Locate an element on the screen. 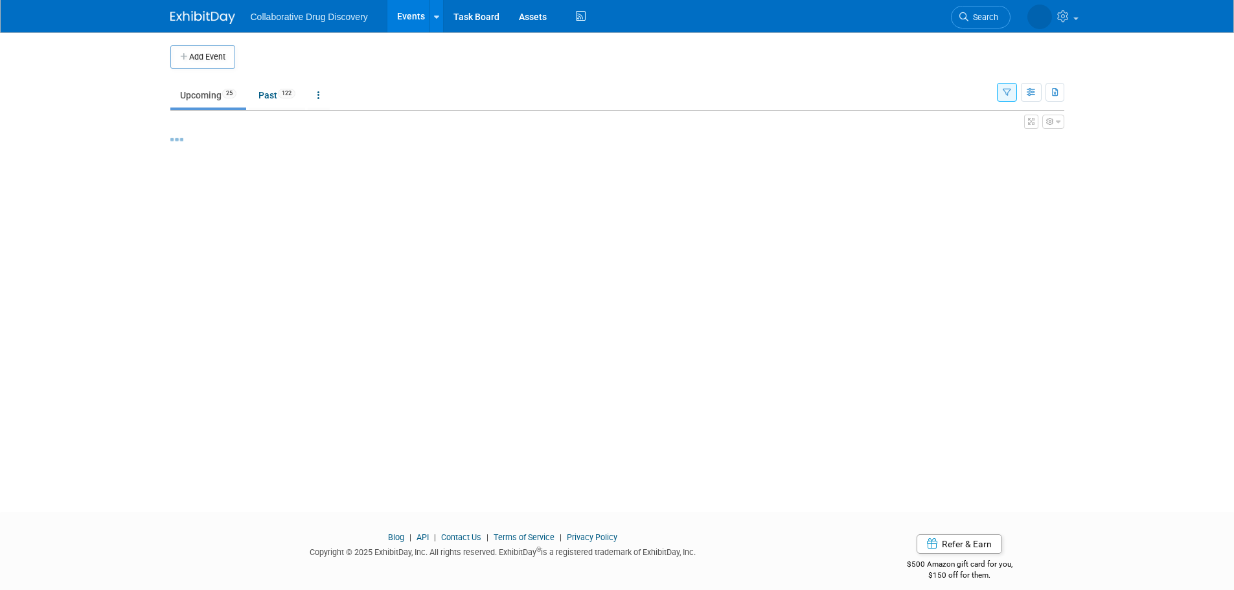 The width and height of the screenshot is (1234, 590). span: 25 is located at coordinates (229, 93).